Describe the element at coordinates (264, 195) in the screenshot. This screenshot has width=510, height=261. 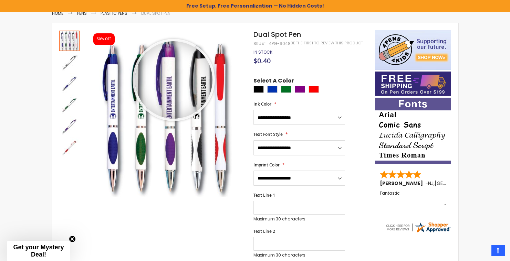
I see `span: Text Line 1` at that location.